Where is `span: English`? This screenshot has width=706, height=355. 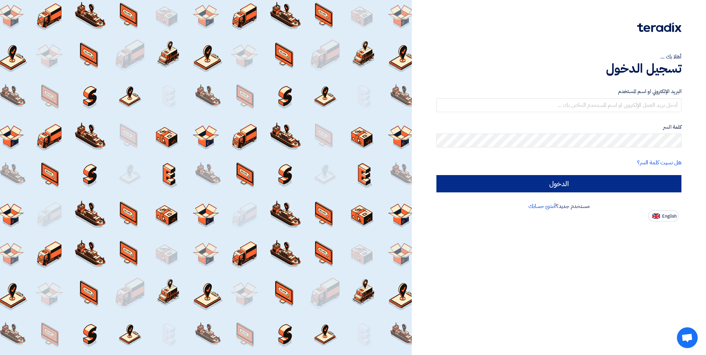 span: English is located at coordinates (669, 216).